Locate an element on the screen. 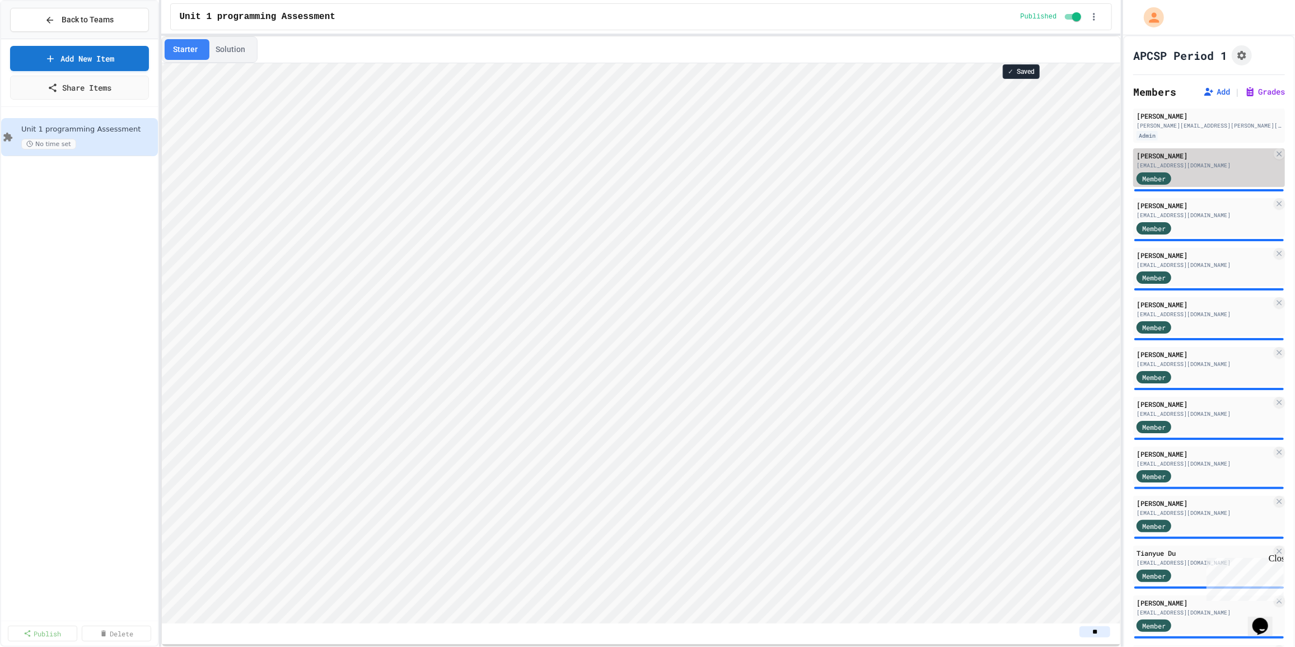 The image size is (1295, 647). a: Add New Item is located at coordinates (79, 58).